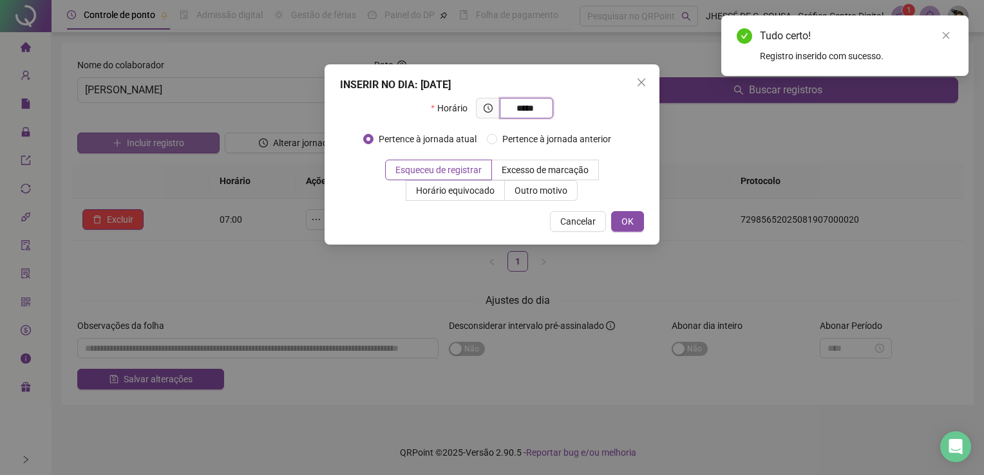 The width and height of the screenshot is (984, 475). What do you see at coordinates (627, 221) in the screenshot?
I see `button: OK` at bounding box center [627, 221].